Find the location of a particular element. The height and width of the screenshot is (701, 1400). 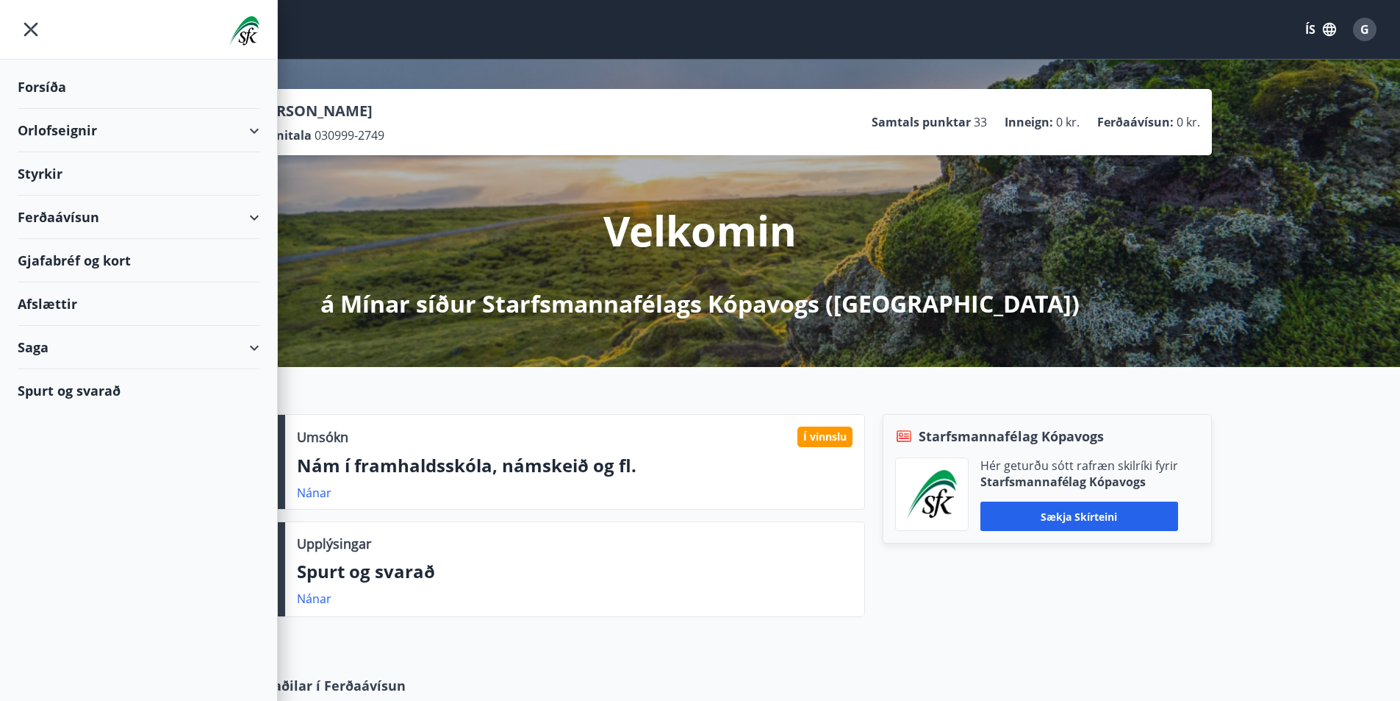

p: Spurt og svarað is located at coordinates (575, 571).